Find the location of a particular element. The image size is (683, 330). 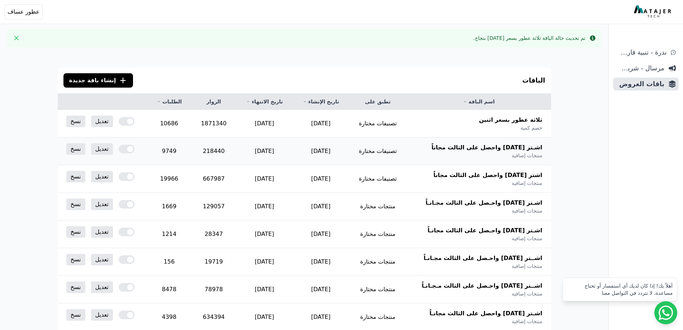

th: الزوار is located at coordinates (214, 102).